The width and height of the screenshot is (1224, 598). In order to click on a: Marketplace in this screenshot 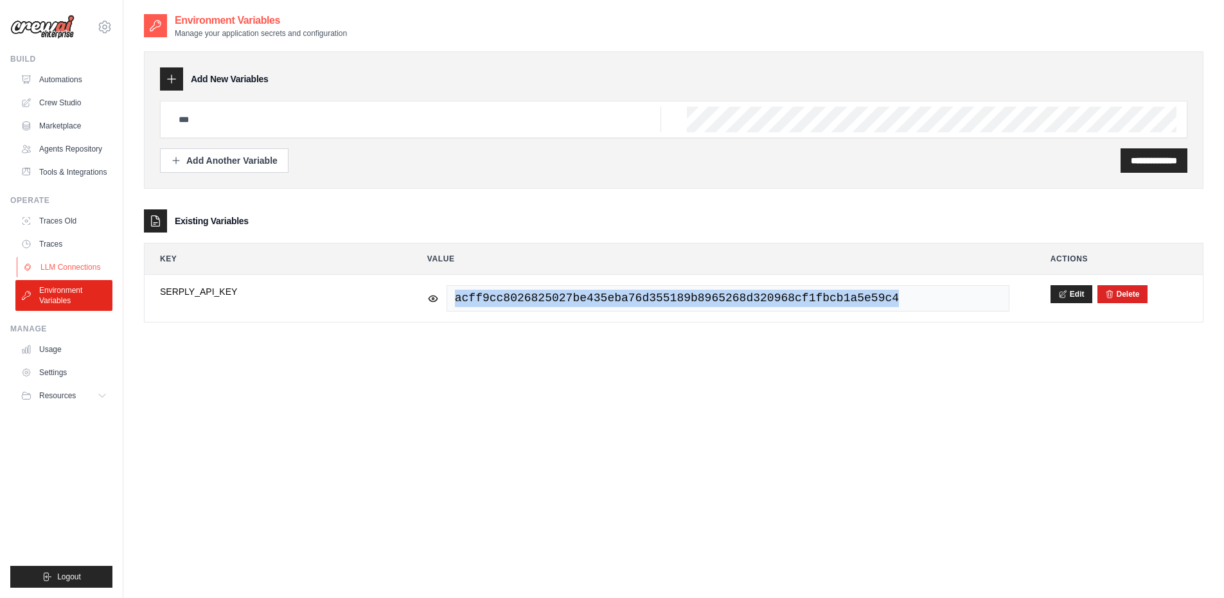, I will do `click(64, 126)`.